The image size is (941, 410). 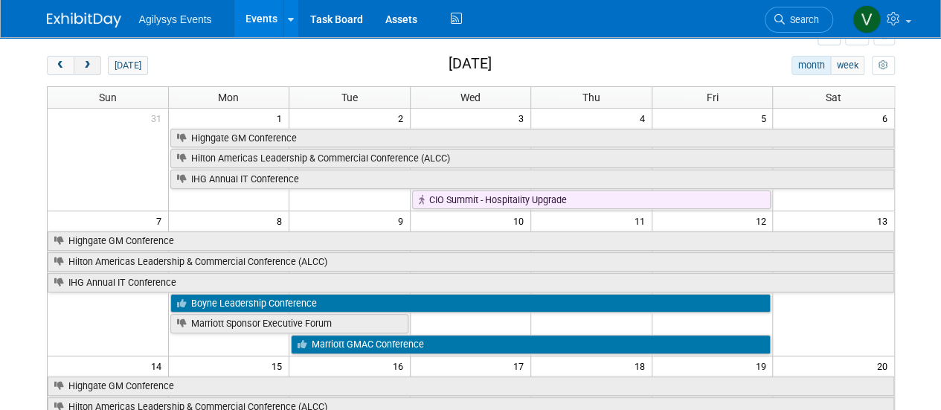 I want to click on span: 14, so click(x=158, y=365).